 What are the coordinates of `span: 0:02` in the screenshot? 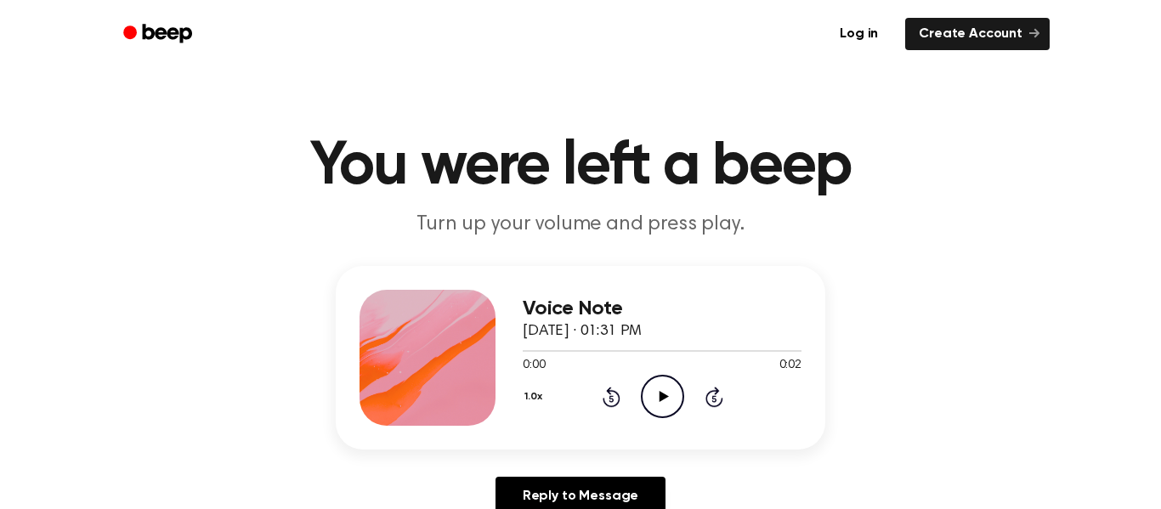 It's located at (791, 366).